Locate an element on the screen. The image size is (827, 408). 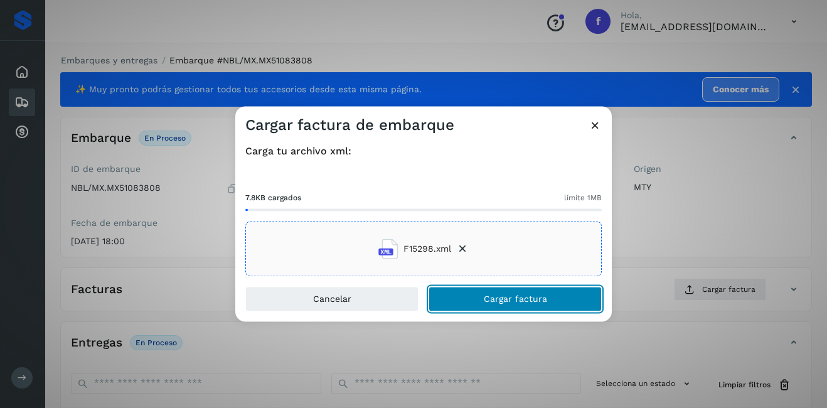
span: Cancelar is located at coordinates (332, 299).